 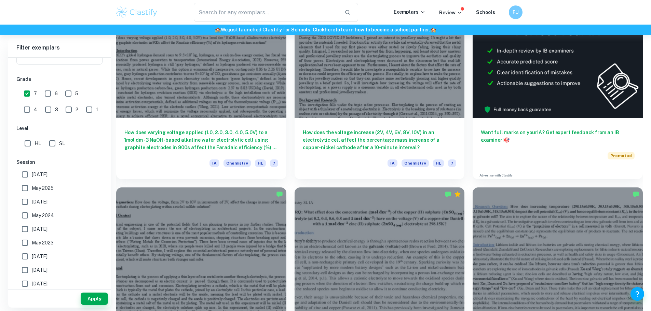 What do you see at coordinates (137, 12) in the screenshot?
I see `img: Clastify logo` at bounding box center [137, 12].